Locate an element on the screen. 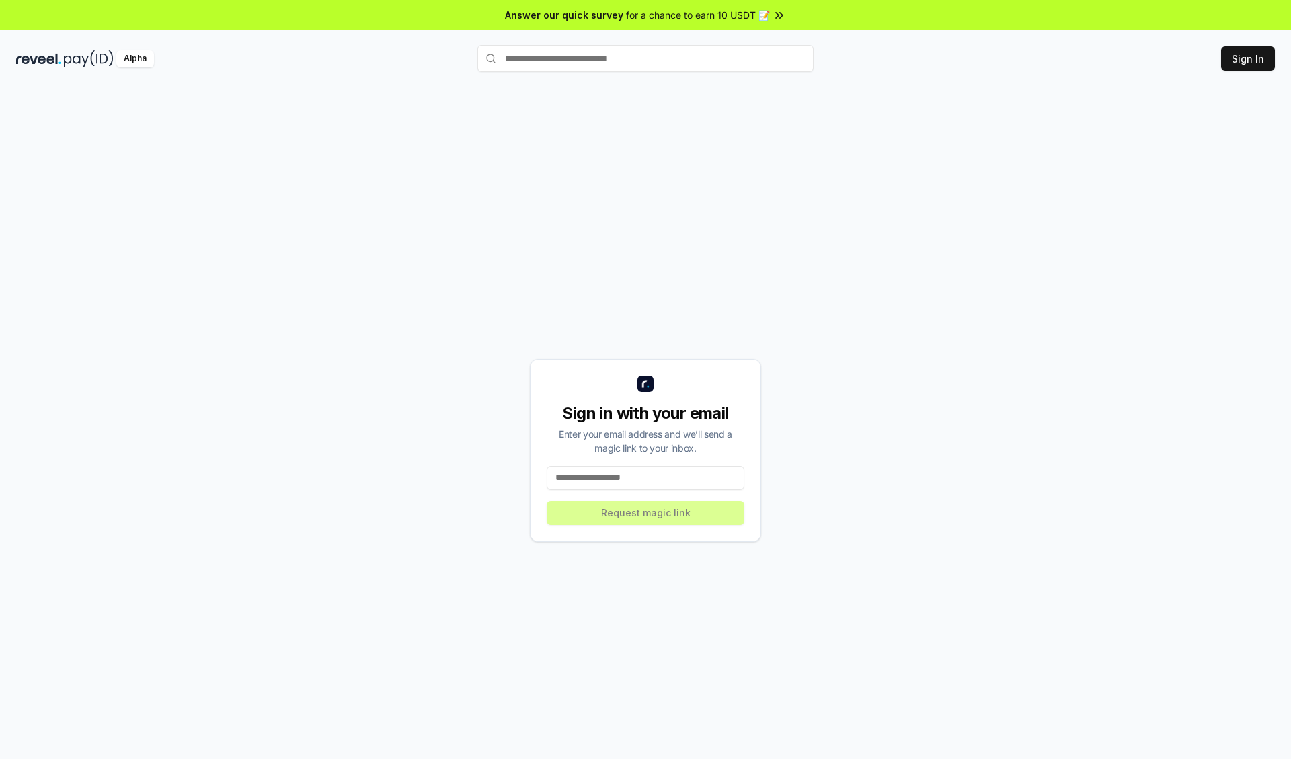  div: Sign in with your email is located at coordinates (646, 414).